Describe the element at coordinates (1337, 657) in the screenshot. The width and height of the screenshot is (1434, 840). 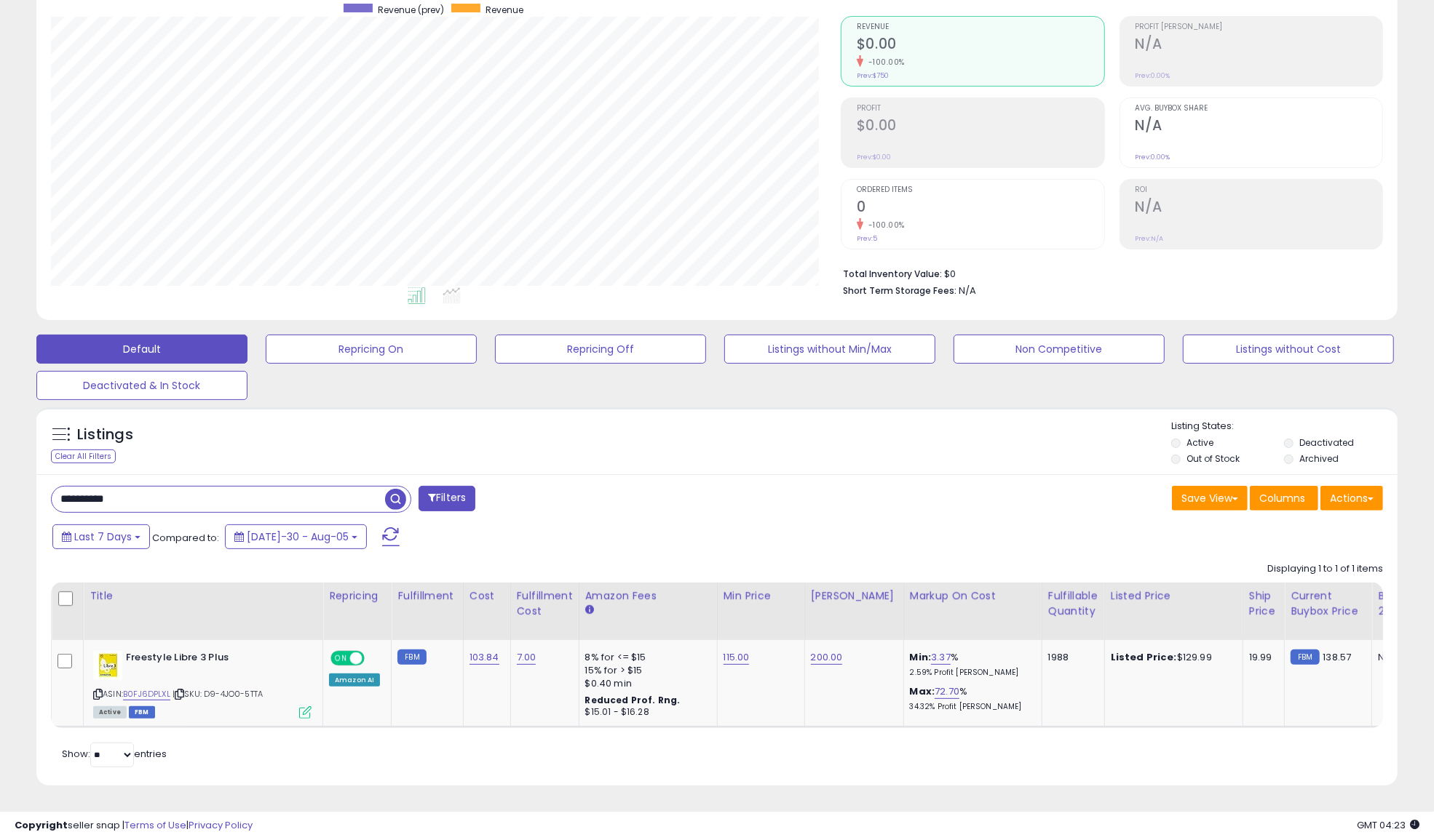
I see `span: 138.57` at that location.